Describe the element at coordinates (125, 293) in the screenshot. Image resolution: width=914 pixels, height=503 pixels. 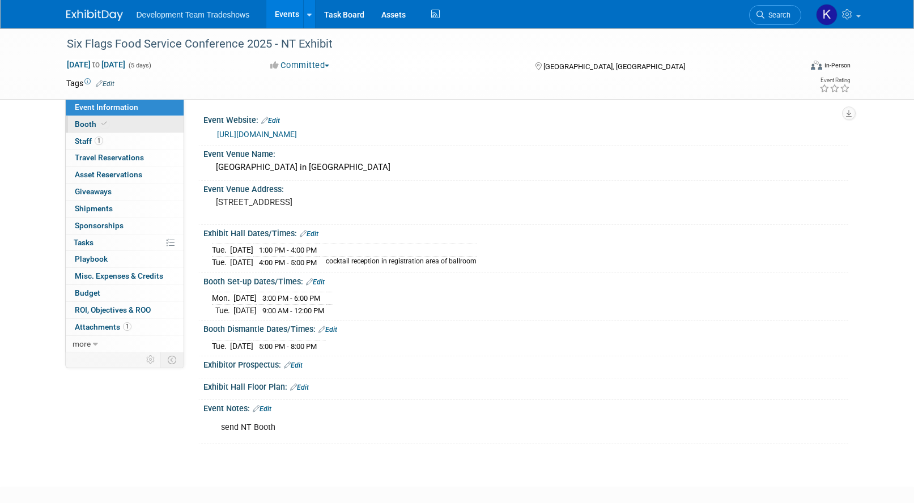
I see `a: Budget` at that location.